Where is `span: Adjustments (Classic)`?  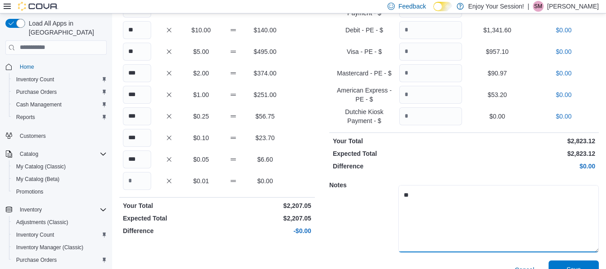
span: Adjustments (Classic) is located at coordinates (60, 222).